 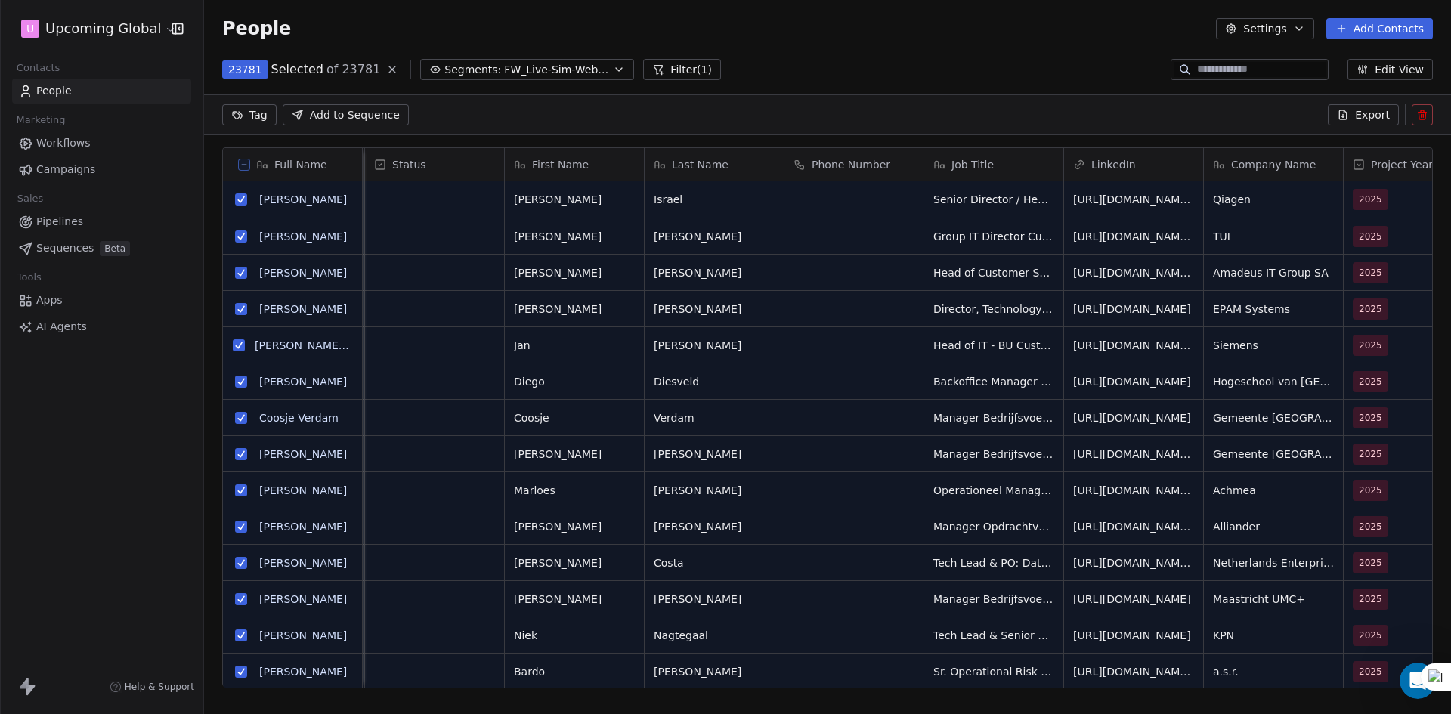 I want to click on span: TUI, so click(x=1273, y=236).